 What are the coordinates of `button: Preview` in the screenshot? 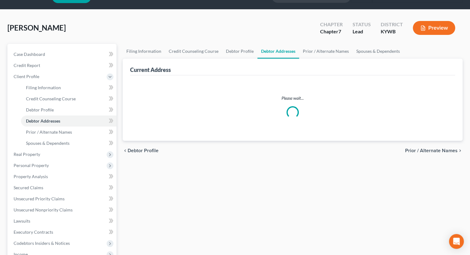 It's located at (434, 28).